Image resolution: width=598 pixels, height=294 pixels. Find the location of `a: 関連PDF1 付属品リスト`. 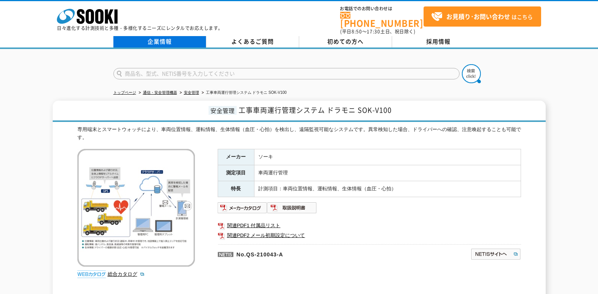

a: 関連PDF1 付属品リスト is located at coordinates (369, 225).